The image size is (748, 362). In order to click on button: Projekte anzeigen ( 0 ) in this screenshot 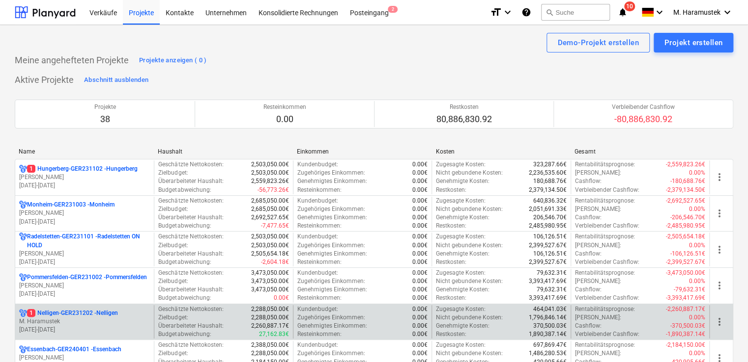, I will do `click(173, 60)`.